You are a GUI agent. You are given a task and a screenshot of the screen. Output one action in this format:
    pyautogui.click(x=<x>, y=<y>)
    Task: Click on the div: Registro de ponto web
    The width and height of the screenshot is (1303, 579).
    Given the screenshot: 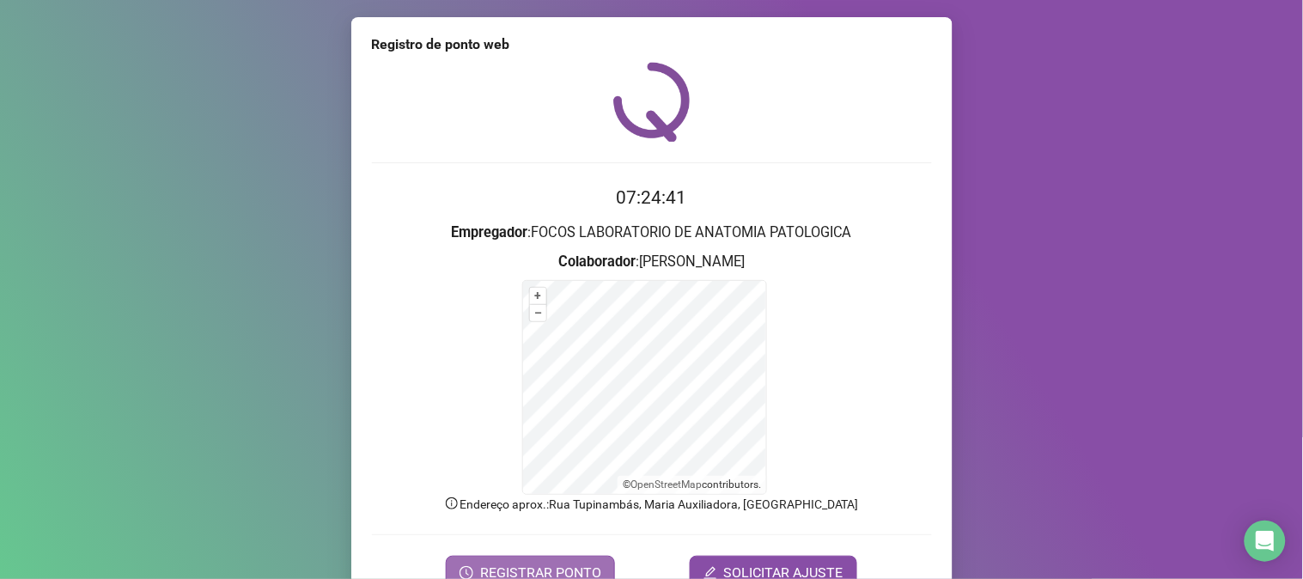 What is the action you would take?
    pyautogui.click(x=652, y=45)
    